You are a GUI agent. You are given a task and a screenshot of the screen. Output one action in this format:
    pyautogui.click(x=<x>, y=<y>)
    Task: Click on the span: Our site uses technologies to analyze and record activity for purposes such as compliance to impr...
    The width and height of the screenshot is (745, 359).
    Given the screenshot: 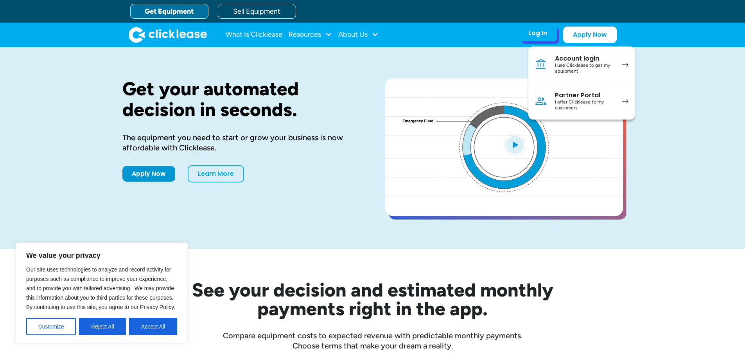 What is the action you would take?
    pyautogui.click(x=100, y=289)
    